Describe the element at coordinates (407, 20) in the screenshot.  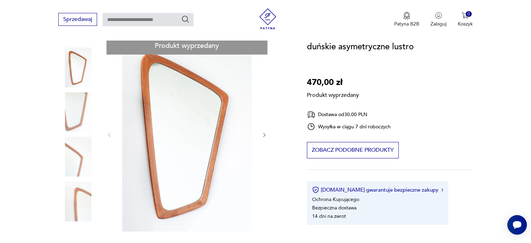
I see `button: Patyna B2B` at that location.